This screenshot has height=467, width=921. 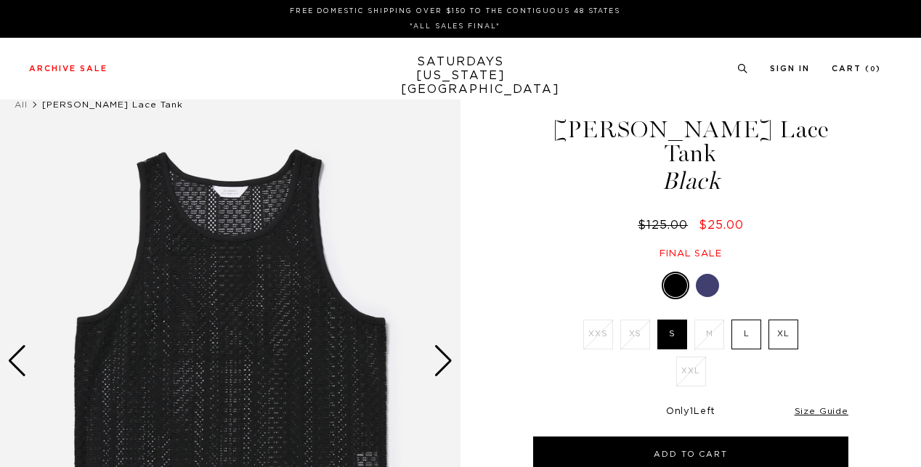 I want to click on span: Black, so click(x=691, y=181).